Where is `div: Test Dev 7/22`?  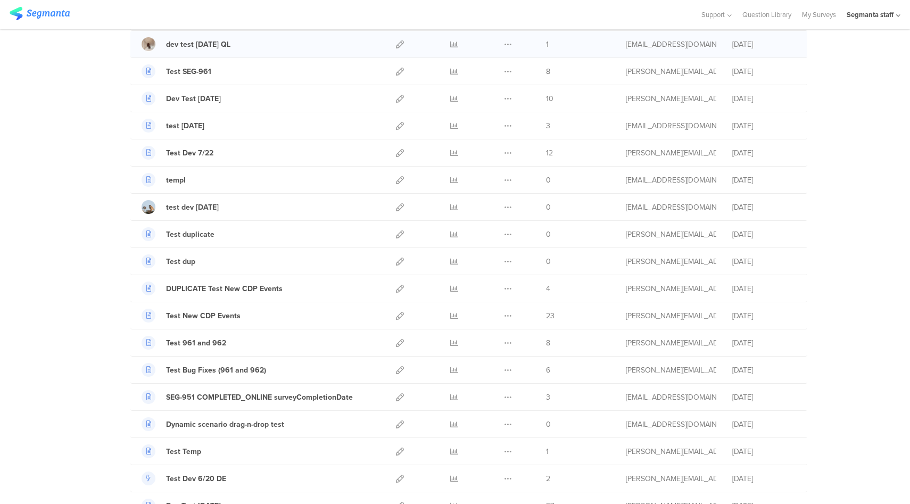 div: Test Dev 7/22 is located at coordinates (189, 153).